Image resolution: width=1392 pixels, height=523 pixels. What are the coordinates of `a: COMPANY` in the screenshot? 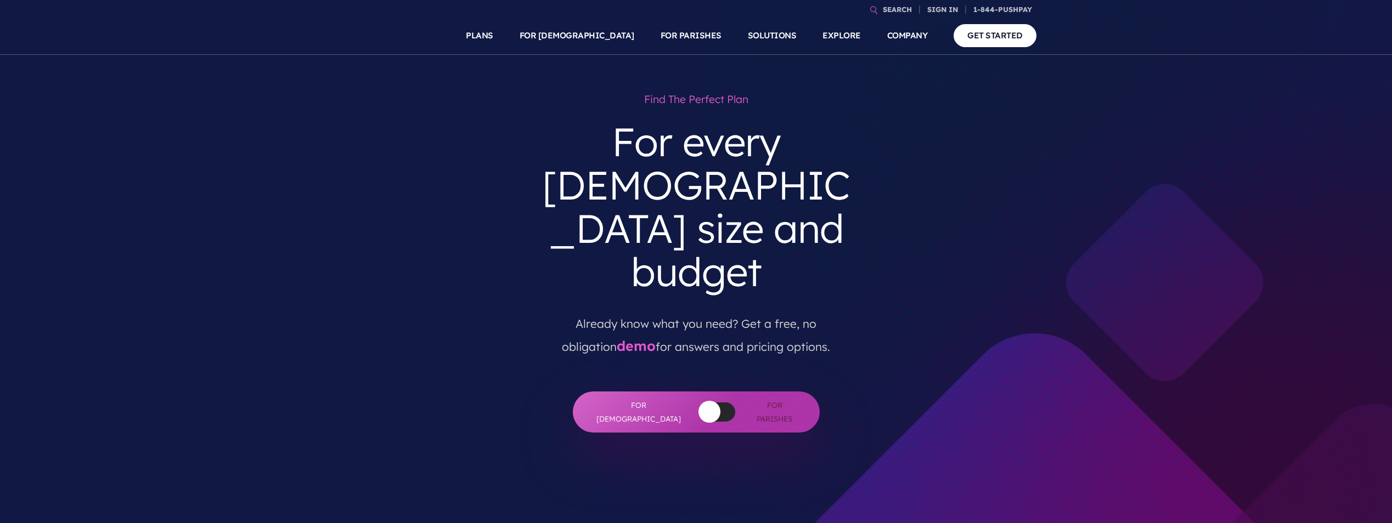 It's located at (907, 36).